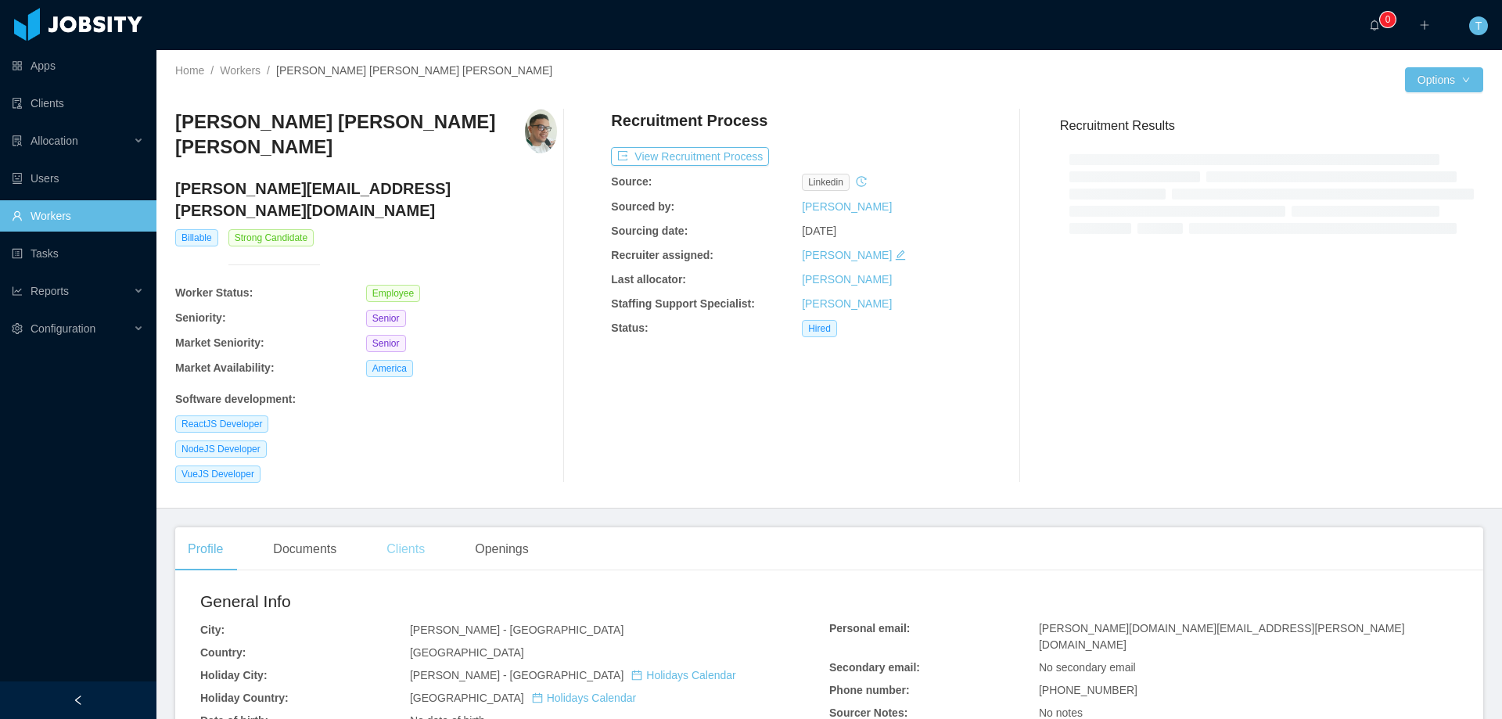 The height and width of the screenshot is (719, 1502). I want to click on span: No secondary email, so click(1088, 668).